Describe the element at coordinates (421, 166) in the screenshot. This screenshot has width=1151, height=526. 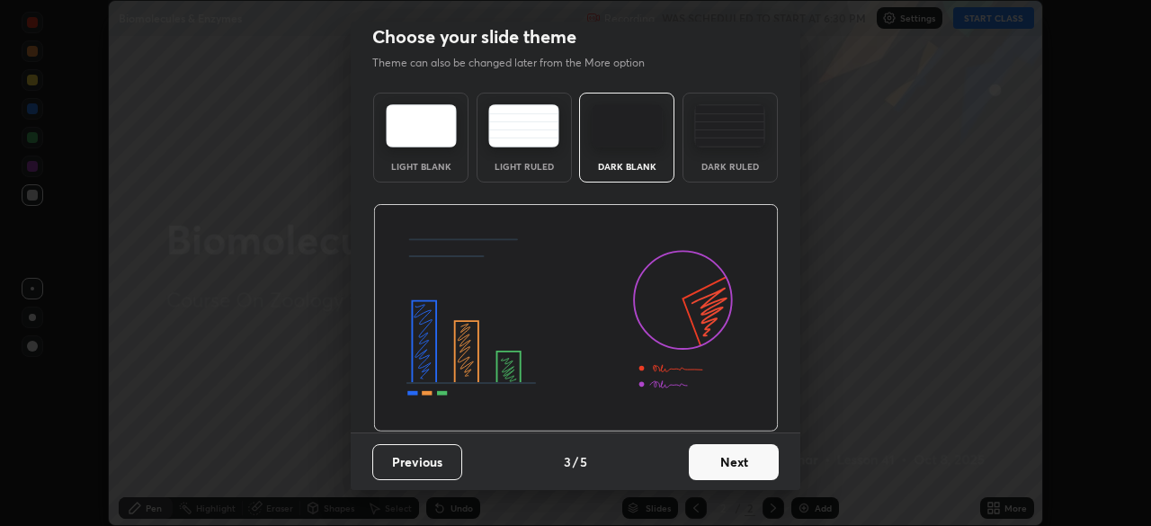
I see `div: Light Blank` at that location.